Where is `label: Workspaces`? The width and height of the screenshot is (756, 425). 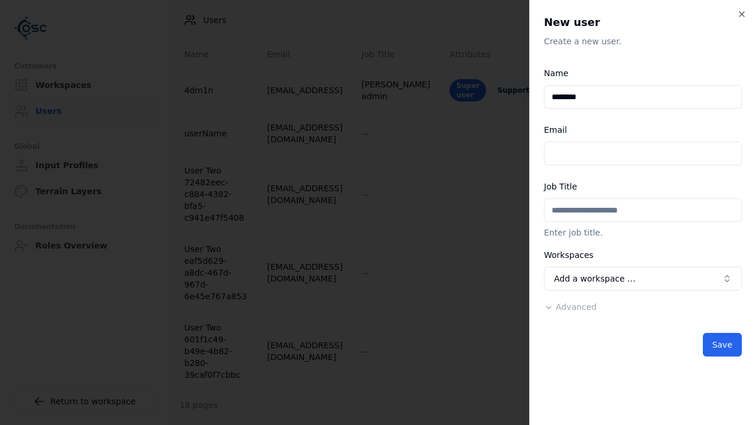
label: Workspaces is located at coordinates (569, 255).